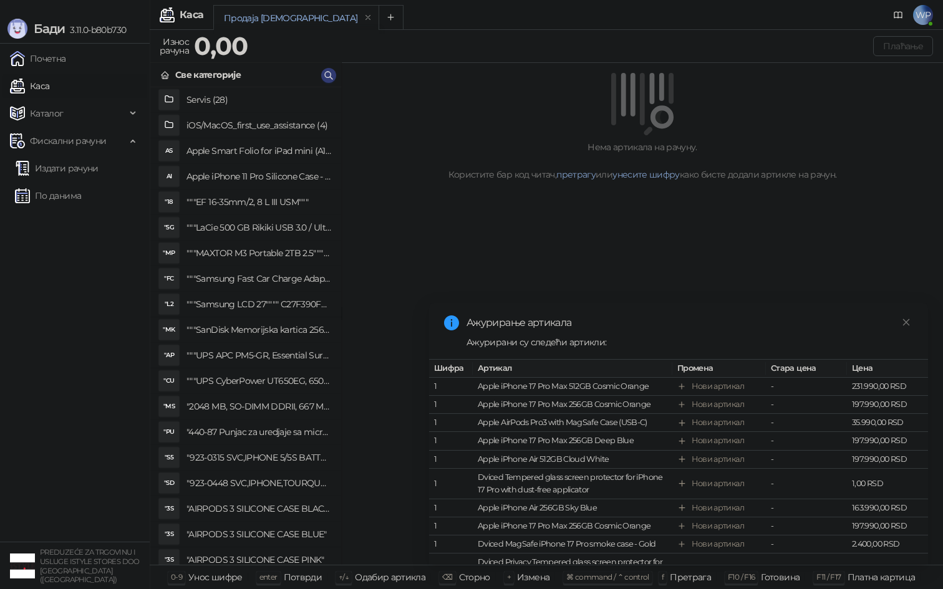 The image size is (943, 589). I want to click on span: Бади, so click(49, 29).